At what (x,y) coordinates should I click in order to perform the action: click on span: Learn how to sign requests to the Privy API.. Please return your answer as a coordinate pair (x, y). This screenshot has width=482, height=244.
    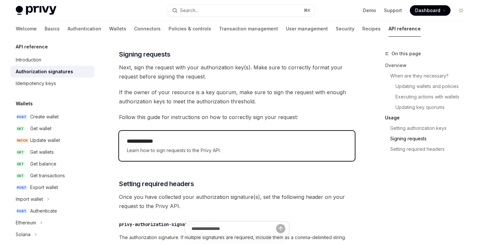
    Looking at the image, I should click on (237, 151).